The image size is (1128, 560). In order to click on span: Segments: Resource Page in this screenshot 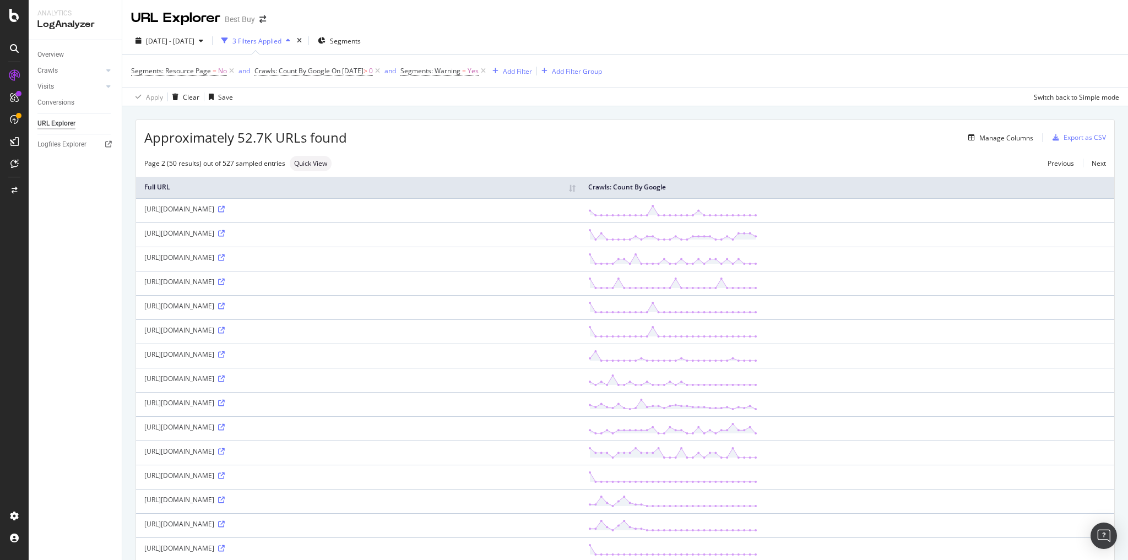, I will do `click(171, 70)`.